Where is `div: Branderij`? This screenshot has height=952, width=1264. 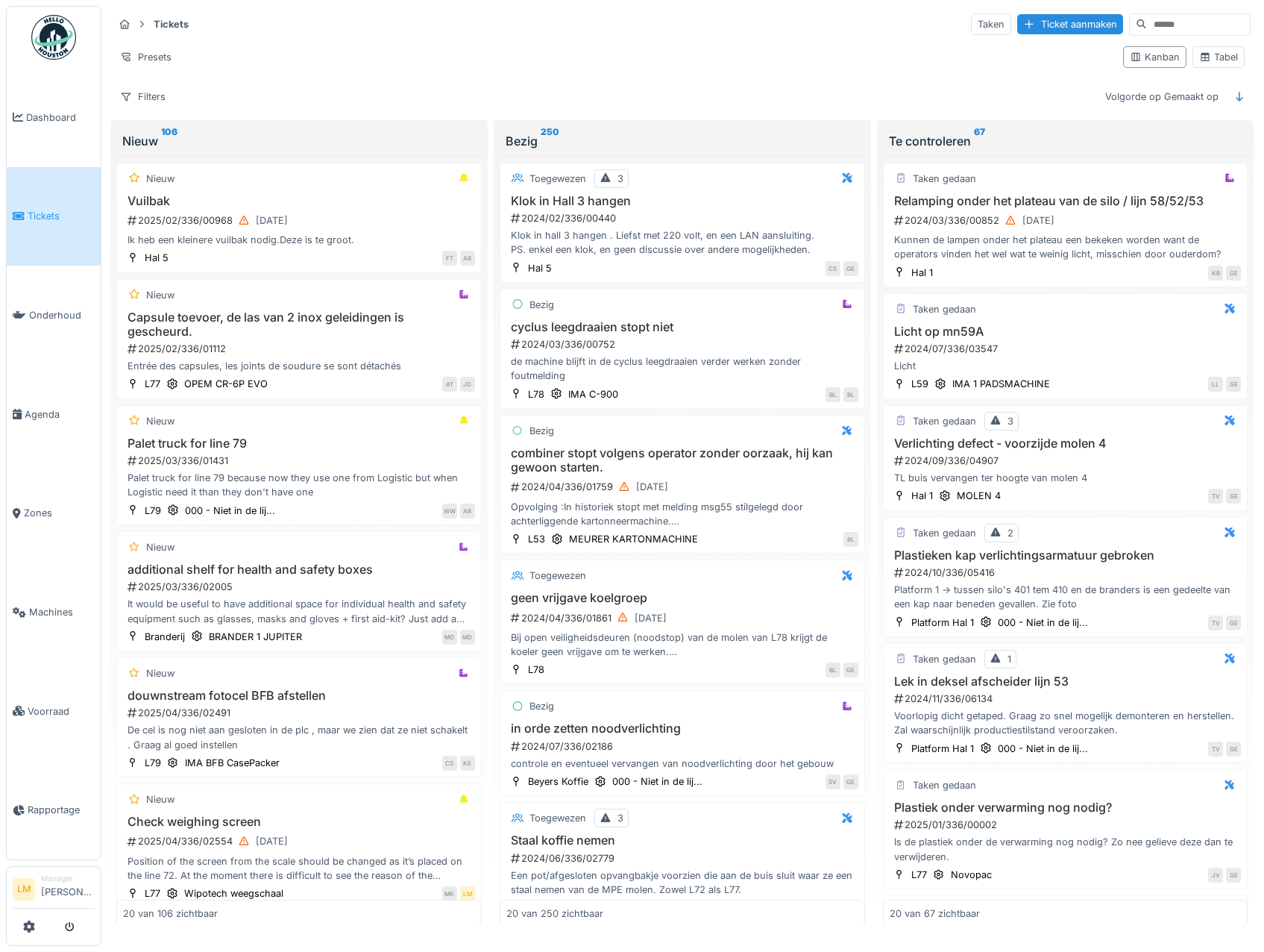 div: Branderij is located at coordinates (165, 636).